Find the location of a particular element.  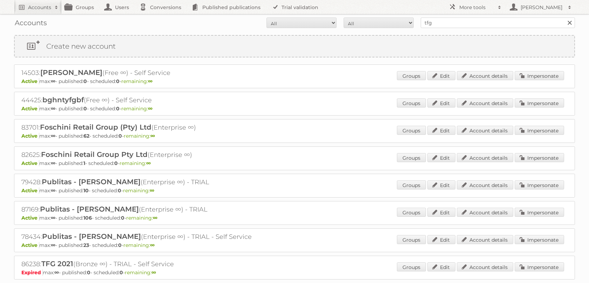

h2: 79428: (Enterprise ∞) - TRIAL is located at coordinates (144, 182).